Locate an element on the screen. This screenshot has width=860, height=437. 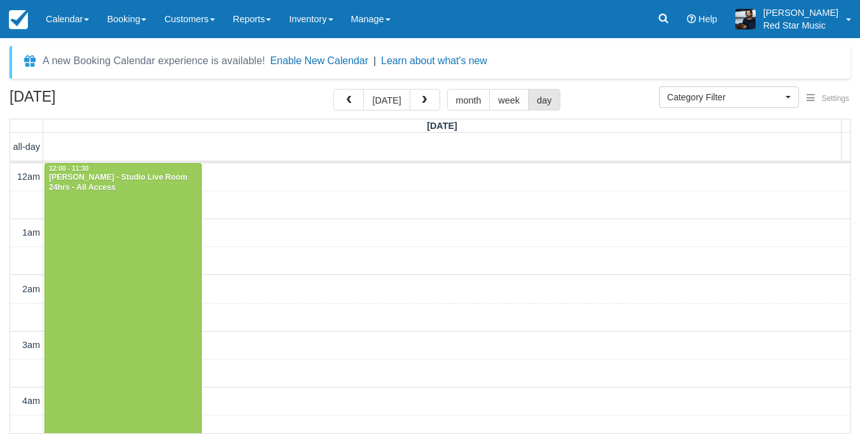
img: A1 is located at coordinates (745, 19).